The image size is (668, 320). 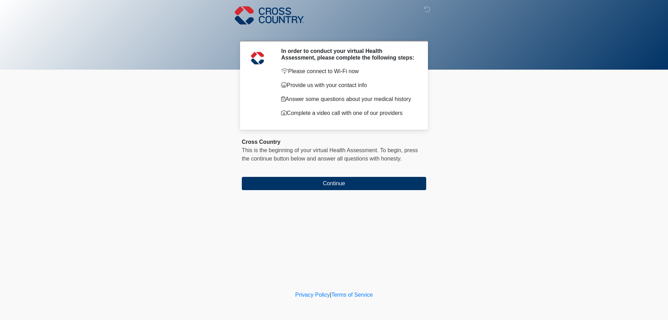 I want to click on p: Please connect to Wi-Fi now, so click(x=348, y=71).